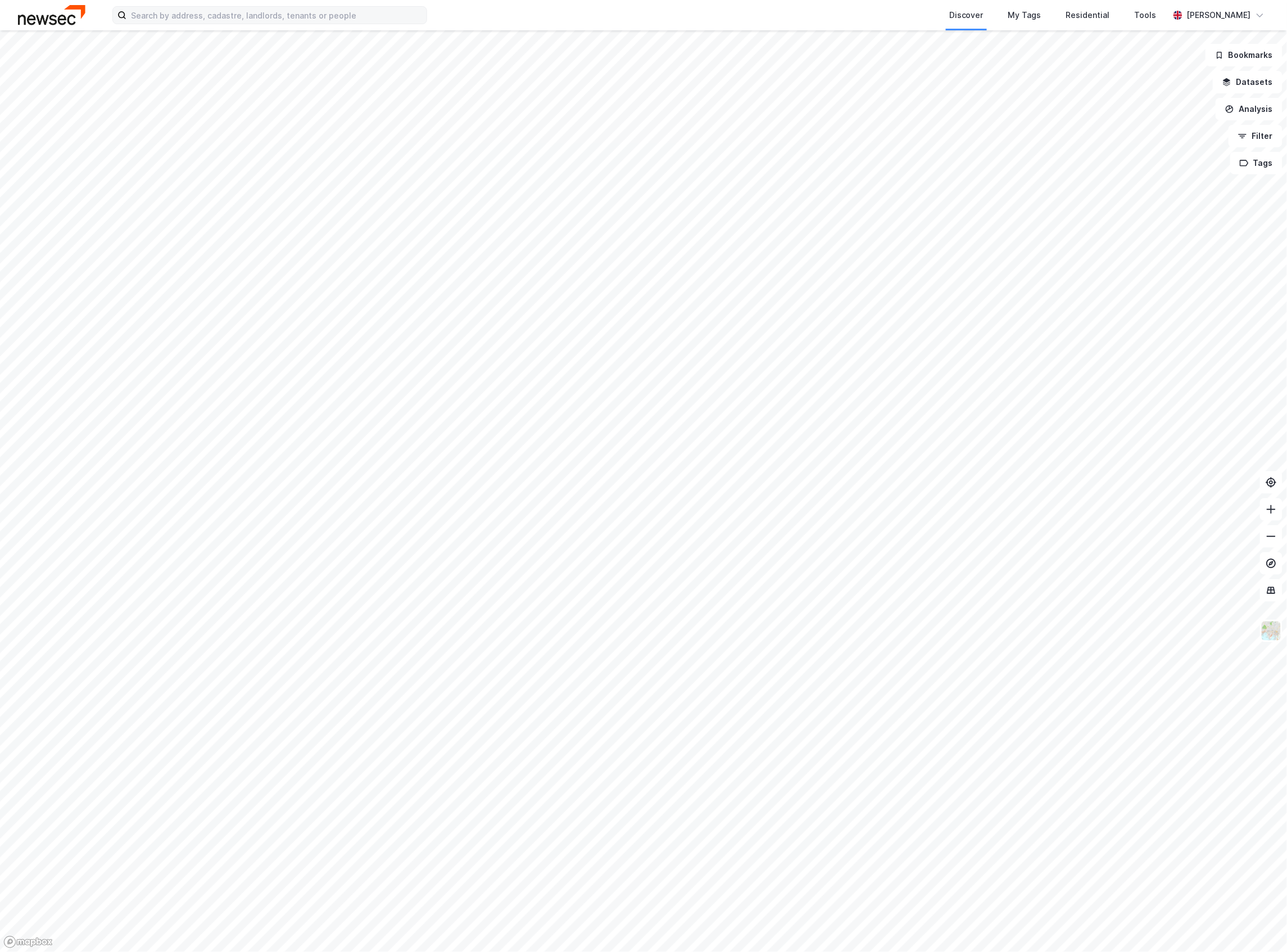 Image resolution: width=1287 pixels, height=952 pixels. What do you see at coordinates (1088, 16) in the screenshot?
I see `div: Residential` at bounding box center [1088, 16].